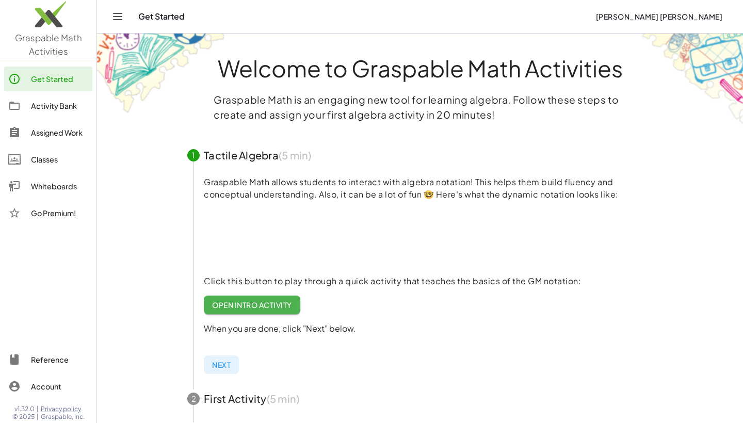 The width and height of the screenshot is (743, 423). What do you see at coordinates (59, 133) in the screenshot?
I see `div: Assigned Work` at bounding box center [59, 133].